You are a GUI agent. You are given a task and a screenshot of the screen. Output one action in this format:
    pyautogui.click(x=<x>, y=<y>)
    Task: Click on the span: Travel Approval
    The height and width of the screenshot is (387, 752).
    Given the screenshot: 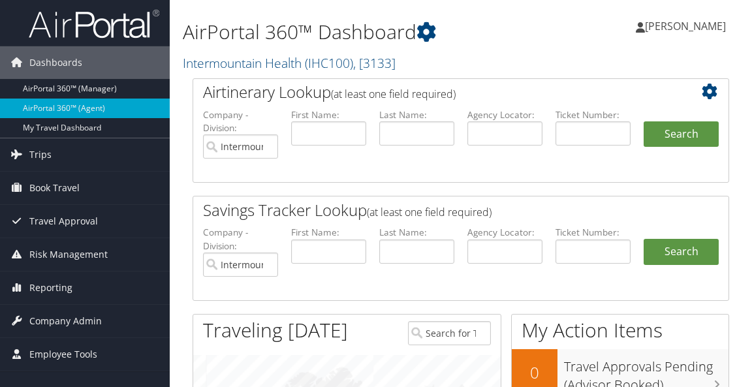 What is the action you would take?
    pyautogui.click(x=63, y=221)
    